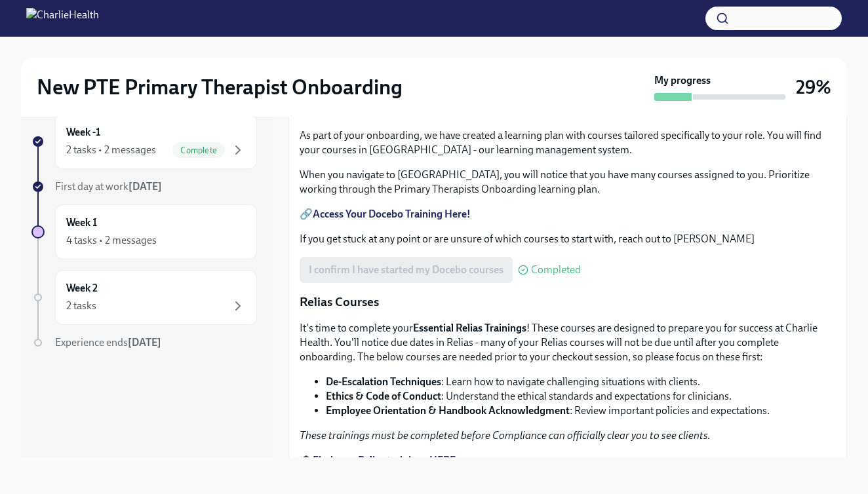  Describe the element at coordinates (384, 460) in the screenshot. I see `a: Find your Relias trainings HERE` at that location.